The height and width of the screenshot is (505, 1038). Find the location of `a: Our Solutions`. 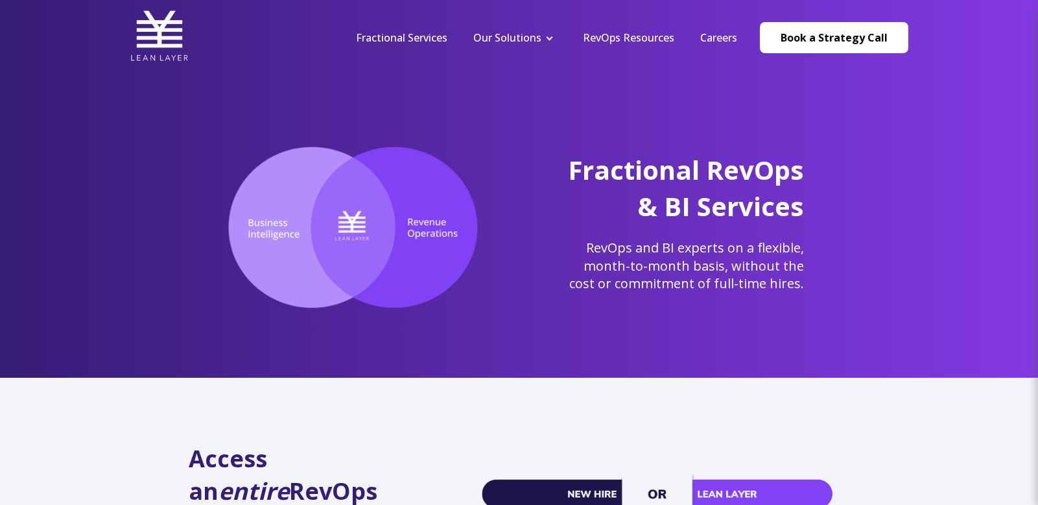

a: Our Solutions is located at coordinates (507, 38).